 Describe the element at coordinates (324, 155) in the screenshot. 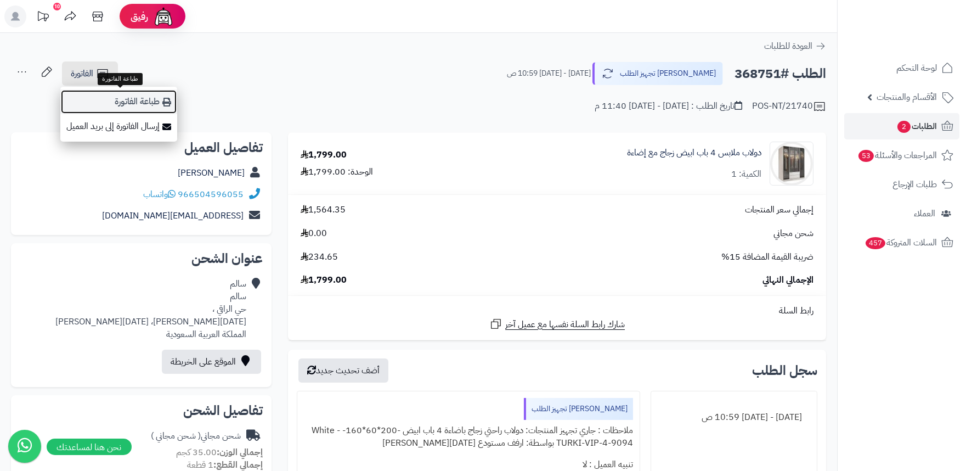

I see `div: 1,799.00` at that location.